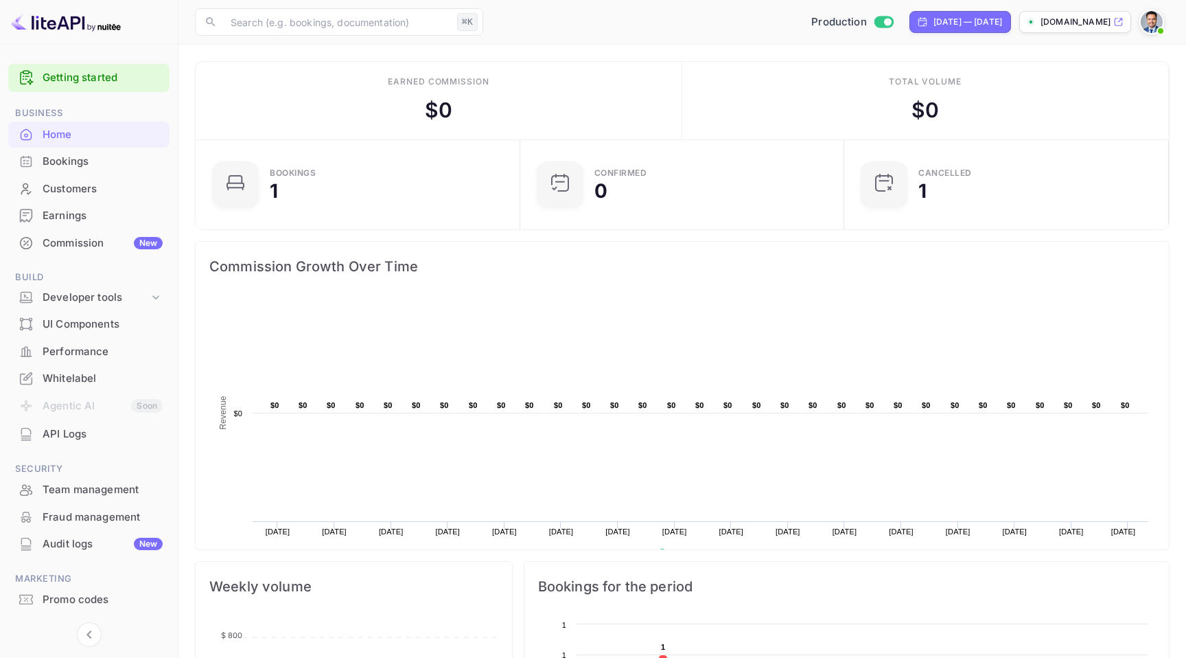 The height and width of the screenshot is (658, 1186). Describe the element at coordinates (66, 22) in the screenshot. I see `img: LiteAPI logo` at that location.